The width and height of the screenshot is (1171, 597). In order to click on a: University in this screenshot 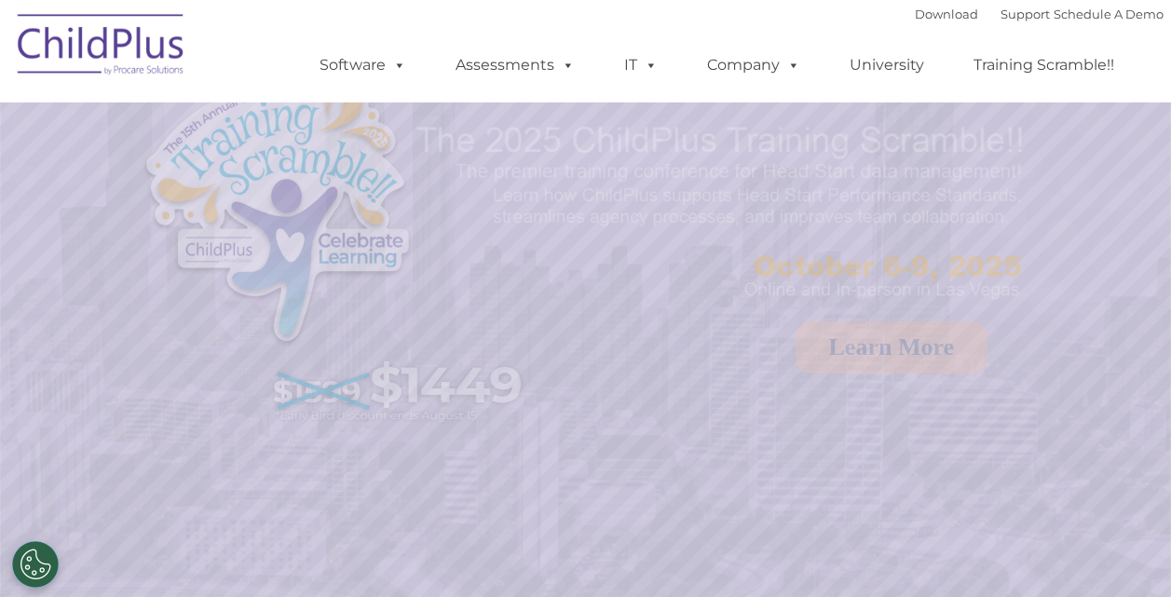, I will do `click(887, 65)`.